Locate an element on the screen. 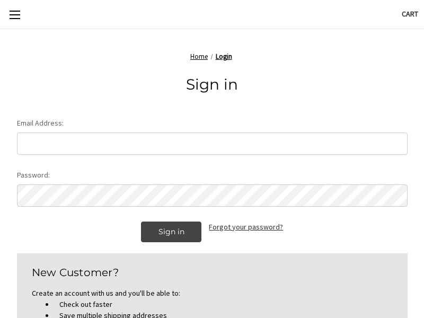 The image size is (424, 318). p: Create an account with us and you'll be able to: is located at coordinates (212, 293).